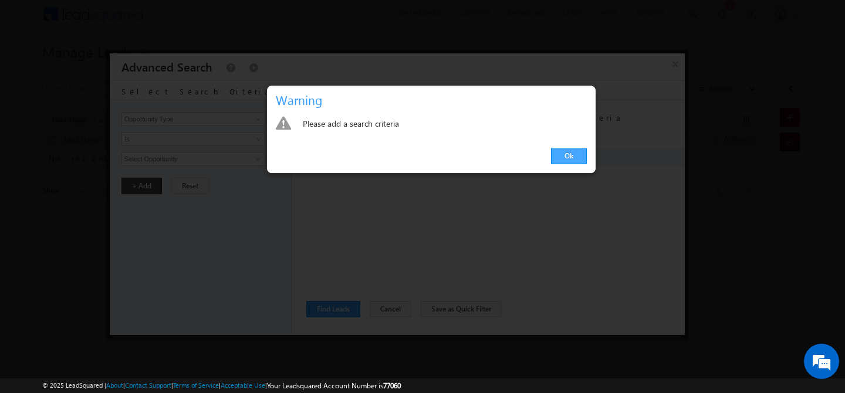 This screenshot has height=393, width=845. I want to click on a: Ok, so click(569, 156).